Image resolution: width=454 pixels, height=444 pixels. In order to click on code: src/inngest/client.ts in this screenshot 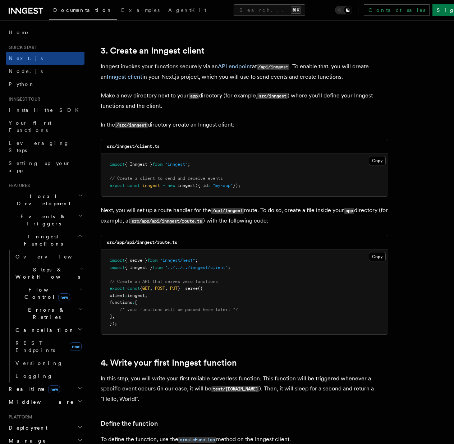, I will do `click(133, 146)`.